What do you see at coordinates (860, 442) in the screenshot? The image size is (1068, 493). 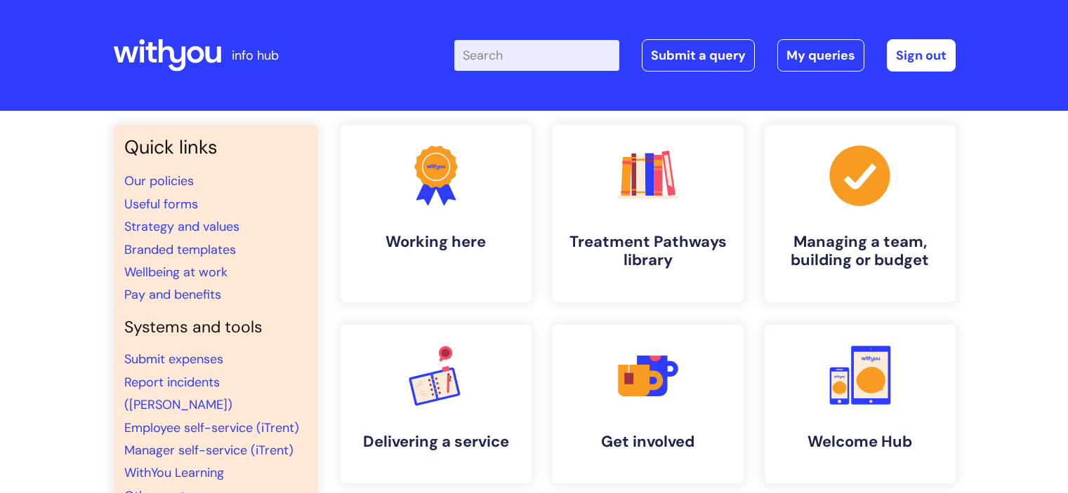 I see `h4: Welcome Hub` at bounding box center [860, 442].